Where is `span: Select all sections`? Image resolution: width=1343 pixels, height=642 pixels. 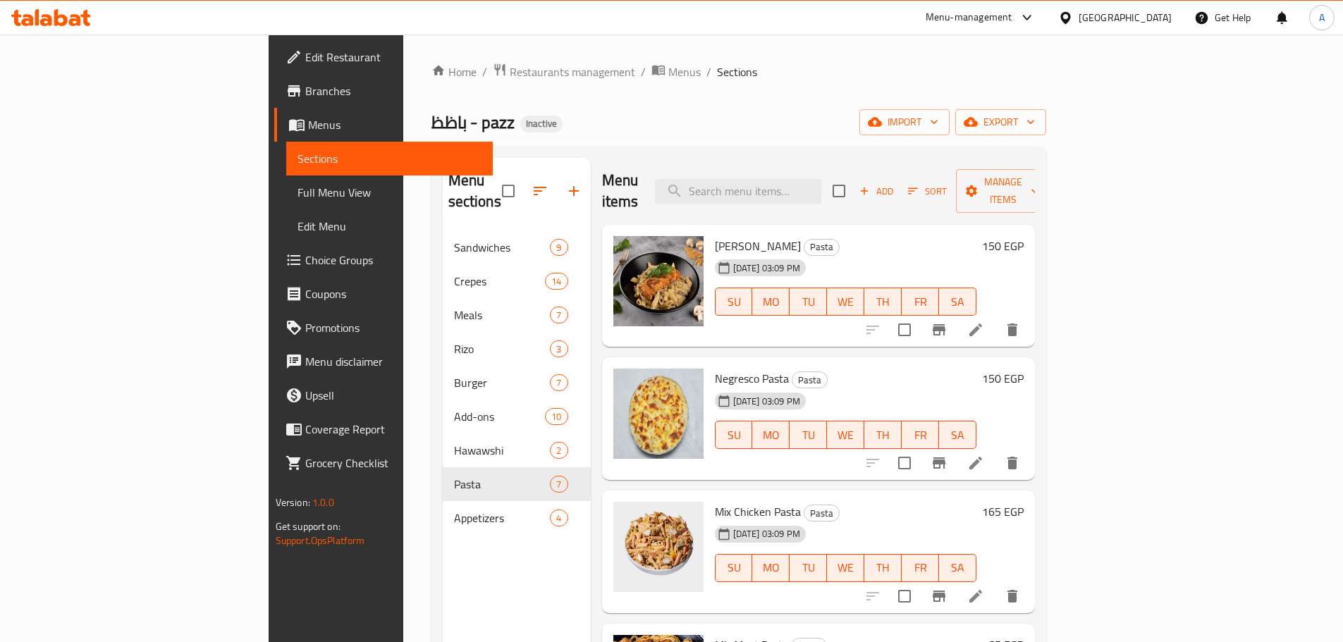 span: Select all sections is located at coordinates (508, 191).